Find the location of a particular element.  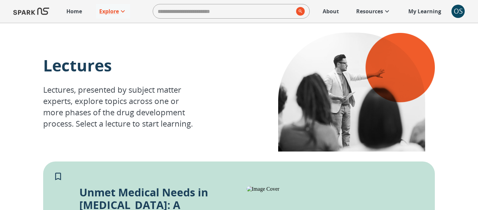

button: account of current user is located at coordinates (458, 11).